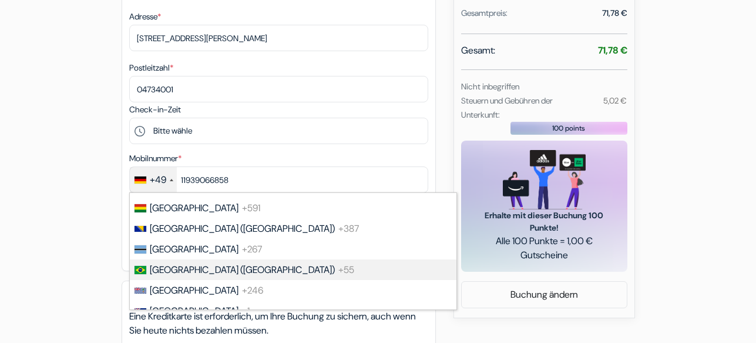 This screenshot has width=756, height=343. What do you see at coordinates (145, 16) in the screenshot?
I see `label: Adresse` at bounding box center [145, 16].